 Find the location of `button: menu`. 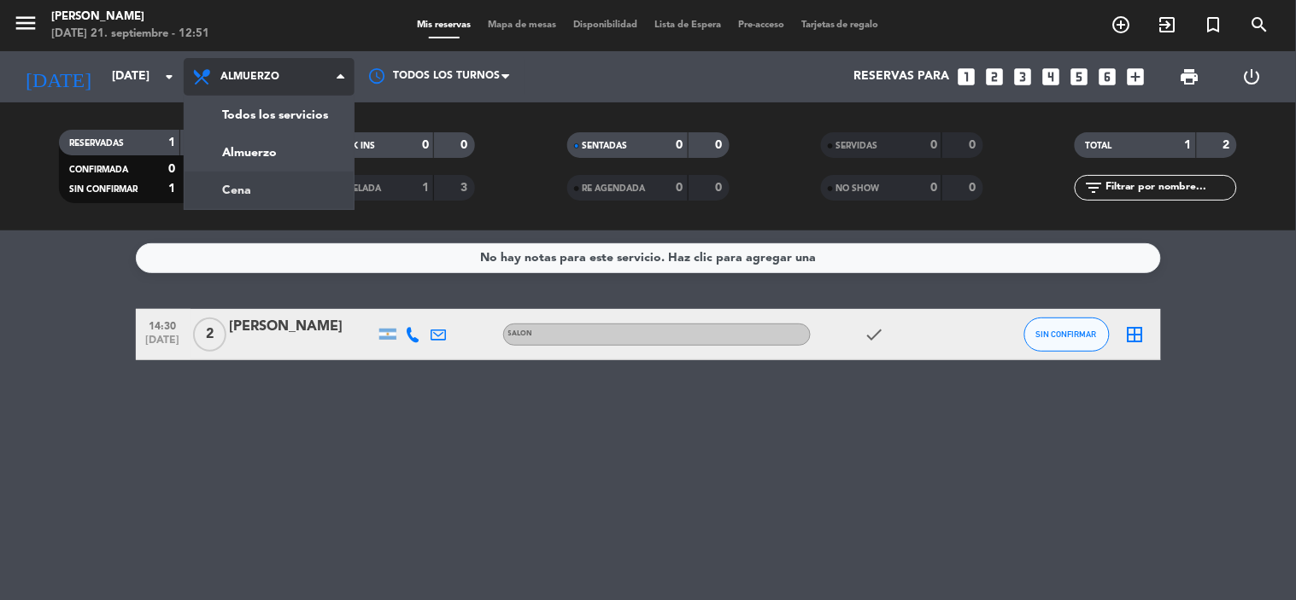

button: menu is located at coordinates (26, 26).